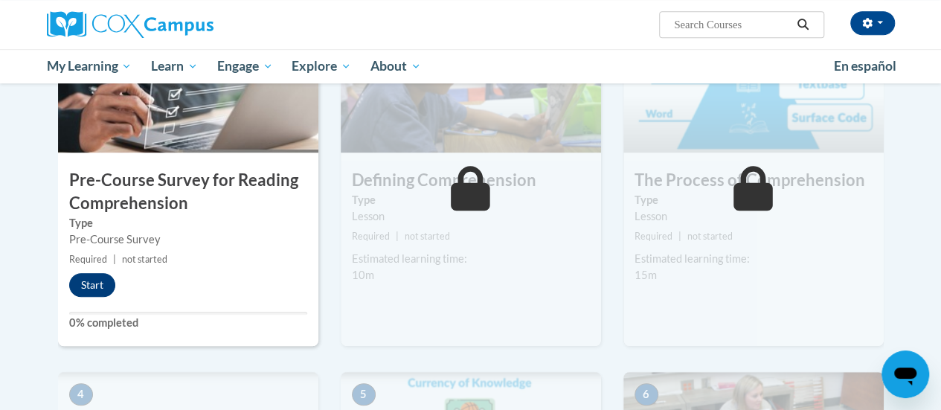 This screenshot has width=941, height=410. What do you see at coordinates (321, 66) in the screenshot?
I see `span: Explore` at bounding box center [321, 66].